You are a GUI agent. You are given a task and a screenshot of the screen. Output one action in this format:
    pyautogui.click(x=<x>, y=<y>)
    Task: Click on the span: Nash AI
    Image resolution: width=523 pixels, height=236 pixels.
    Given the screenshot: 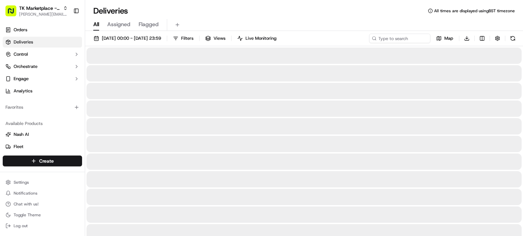 What is the action you would take?
    pyautogui.click(x=21, y=135)
    